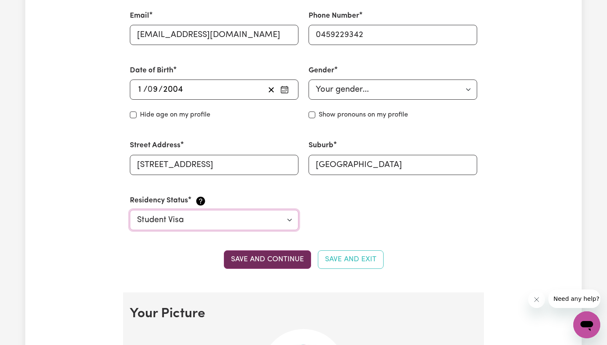 Image resolution: width=607 pixels, height=345 pixels. I want to click on input: e.g. North Bondi, New South Wales, so click(393, 165).